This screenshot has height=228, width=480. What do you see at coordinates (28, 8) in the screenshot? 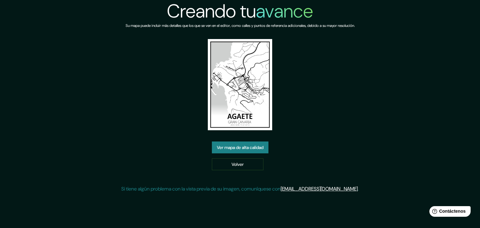
I see `font: Contáctenos` at bounding box center [28, 8].